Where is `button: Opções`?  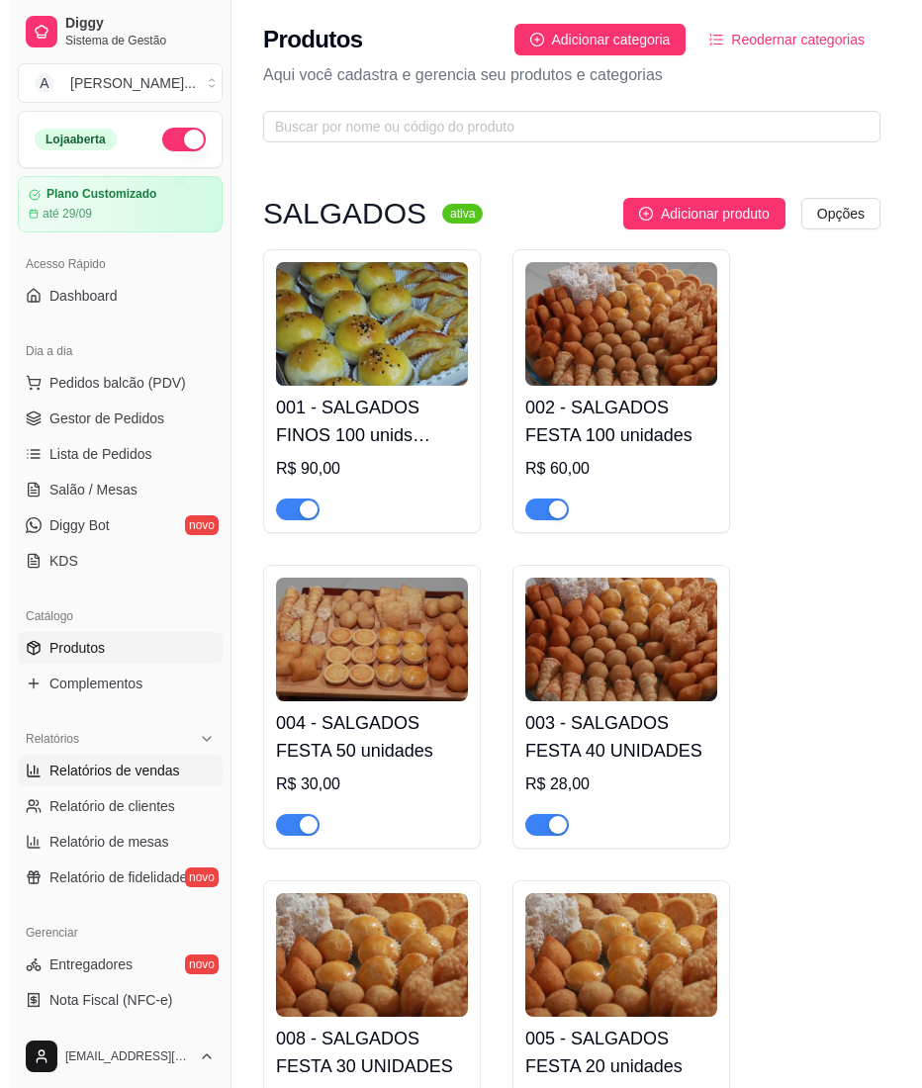 button: Opções is located at coordinates (831, 214).